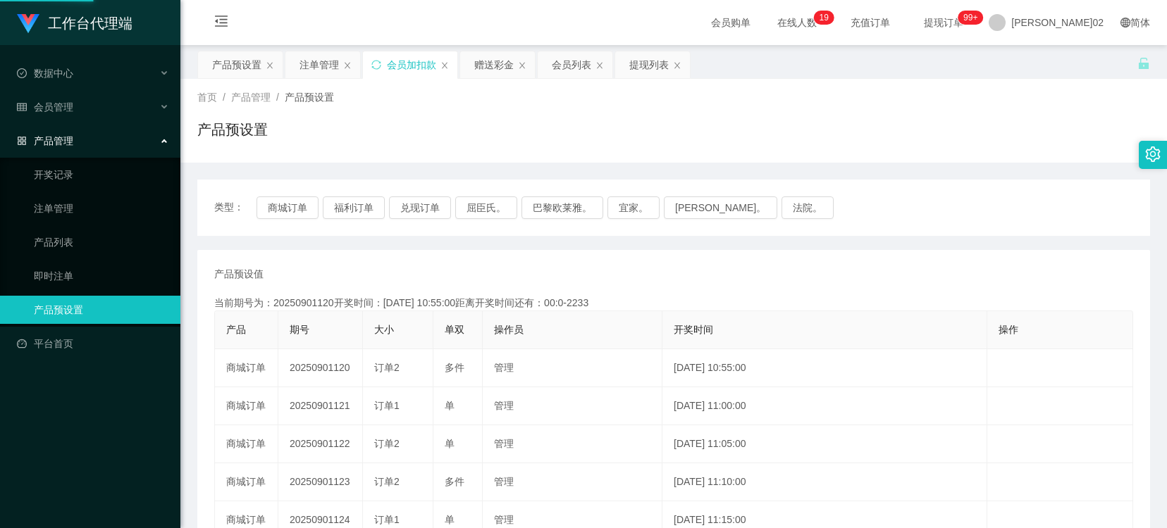 Image resolution: width=1167 pixels, height=528 pixels. I want to click on span: 产品预设值, so click(239, 274).